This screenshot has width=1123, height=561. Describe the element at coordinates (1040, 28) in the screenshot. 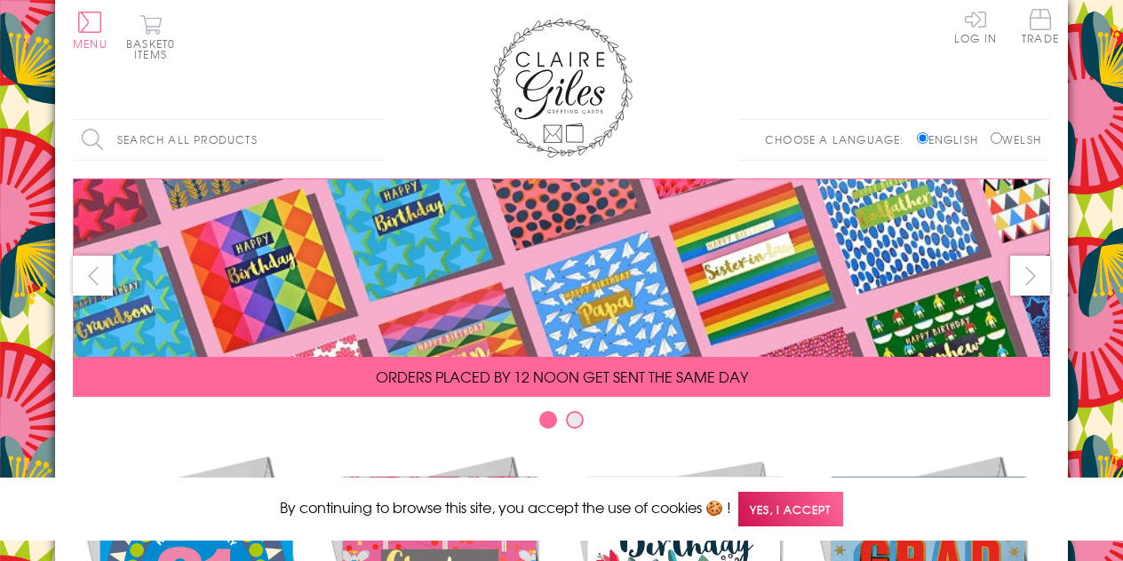

I see `a: Trade` at that location.